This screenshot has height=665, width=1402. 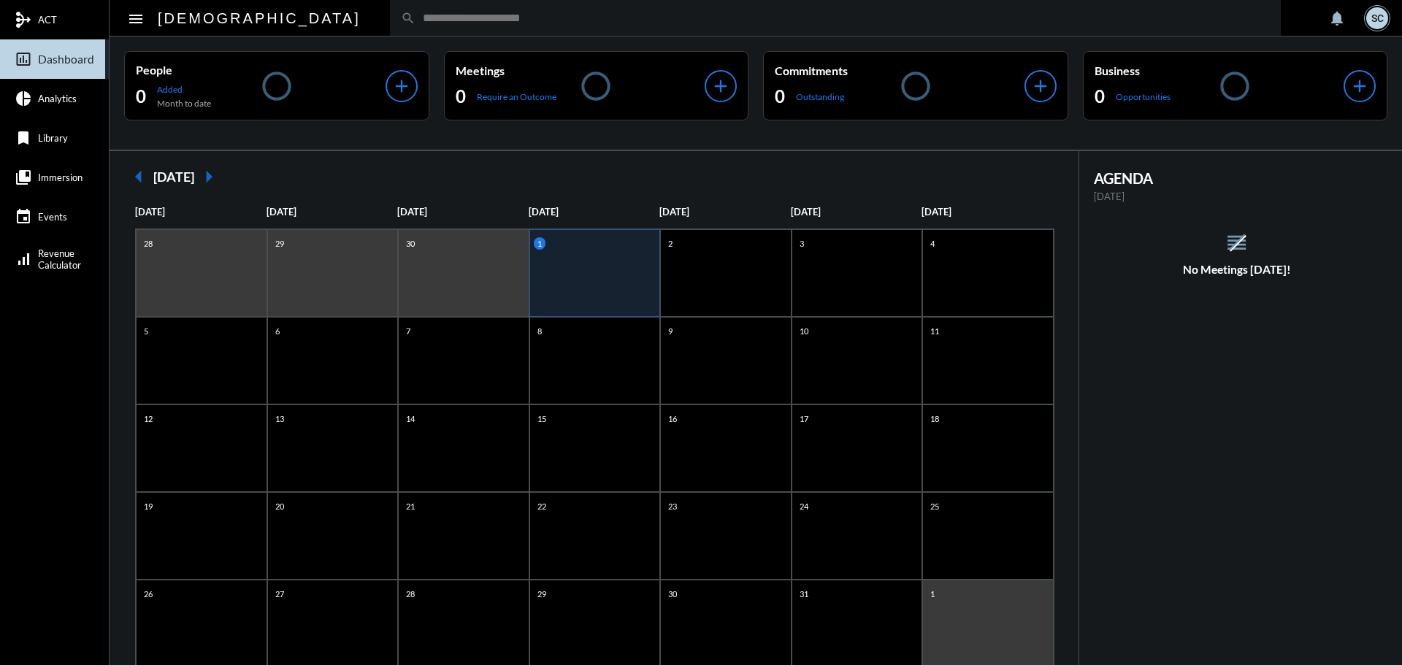 What do you see at coordinates (540, 331) in the screenshot?
I see `p: 8` at bounding box center [540, 331].